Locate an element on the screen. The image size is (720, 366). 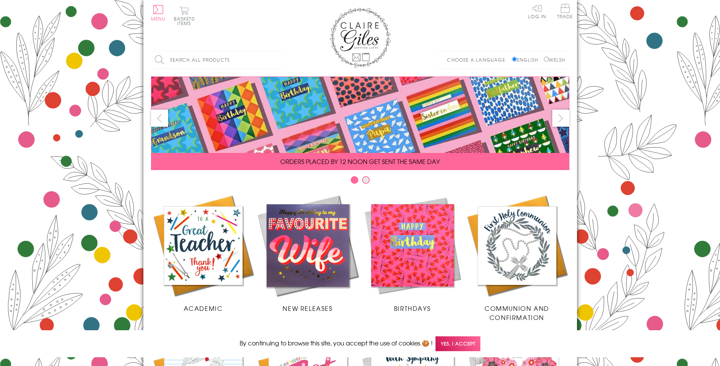
span: Communion and Confirmation is located at coordinates (517, 313).